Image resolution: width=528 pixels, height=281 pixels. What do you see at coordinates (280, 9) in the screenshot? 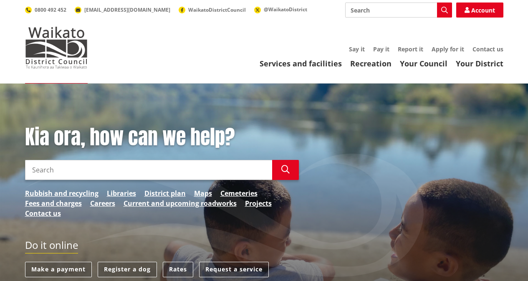
I see `a: @WaikatoDistrict` at bounding box center [280, 9].